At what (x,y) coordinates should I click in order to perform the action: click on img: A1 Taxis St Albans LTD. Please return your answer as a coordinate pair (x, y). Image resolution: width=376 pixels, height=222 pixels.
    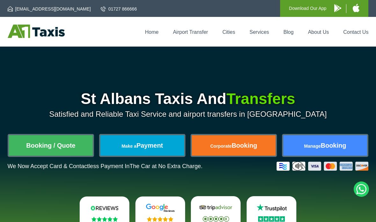
    Looking at the image, I should click on (36, 31).